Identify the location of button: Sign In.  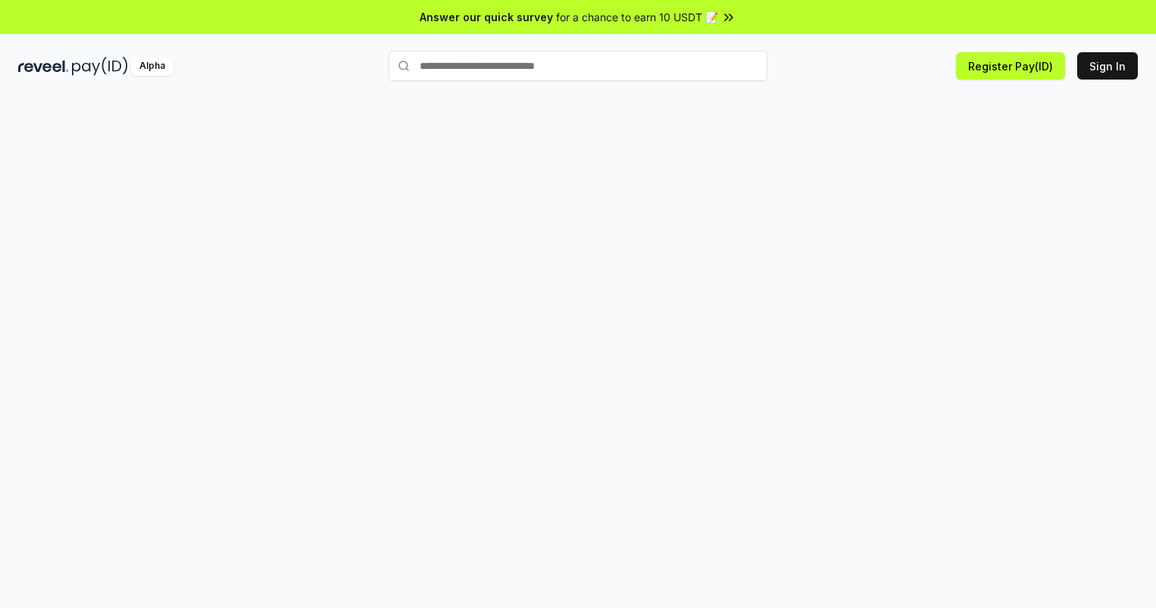
(1108, 66).